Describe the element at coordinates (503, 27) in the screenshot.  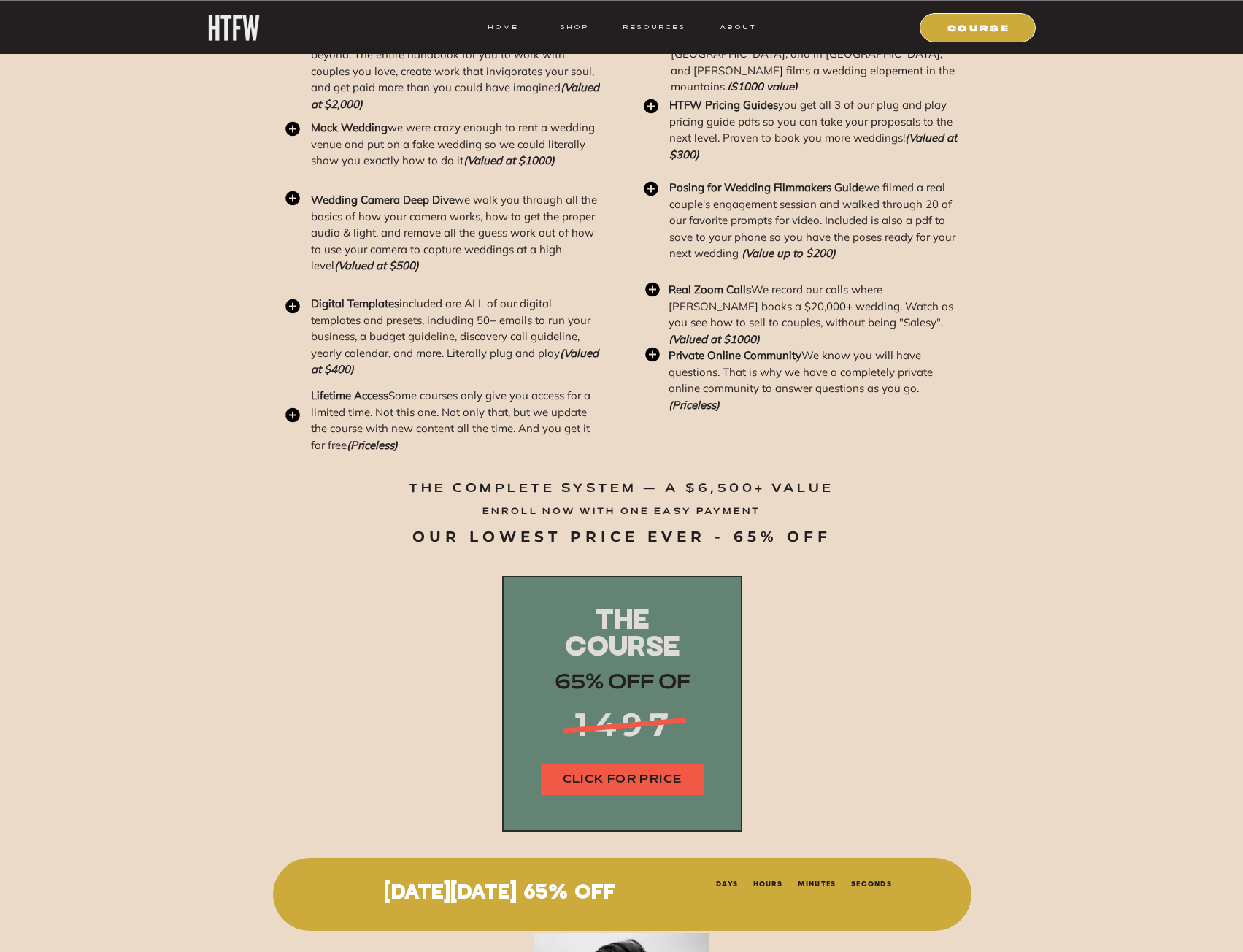
I see `nav: HOME` at that location.